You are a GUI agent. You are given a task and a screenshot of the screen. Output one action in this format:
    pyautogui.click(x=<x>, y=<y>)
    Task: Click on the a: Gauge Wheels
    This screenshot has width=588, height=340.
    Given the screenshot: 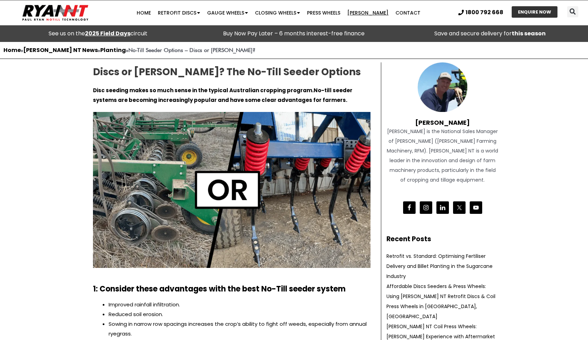 What is the action you would take?
    pyautogui.click(x=228, y=13)
    